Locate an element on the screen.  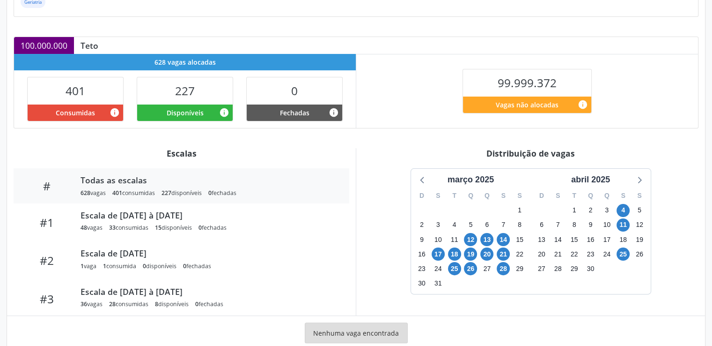
span: domingo, 30 de março de 2025 is located at coordinates (422, 283).